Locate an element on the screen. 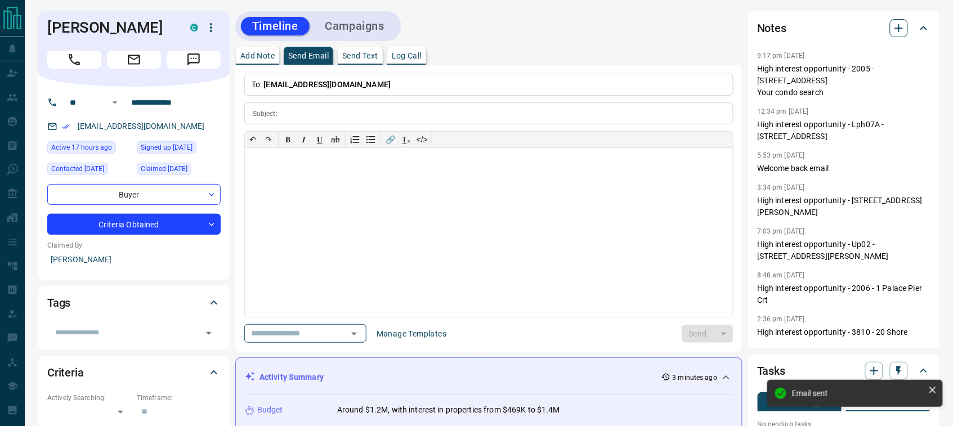 The image size is (953, 426). p: High interest opportunity - 2006 - 1 Palace Pier Crt is located at coordinates (844, 294).